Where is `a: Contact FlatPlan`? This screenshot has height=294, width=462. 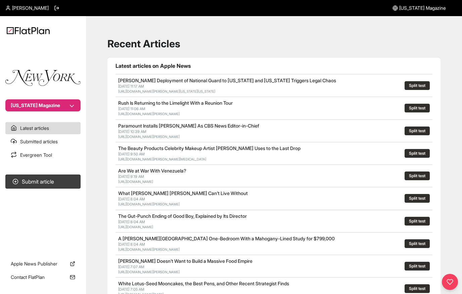 a: Contact FlatPlan is located at coordinates (43, 277).